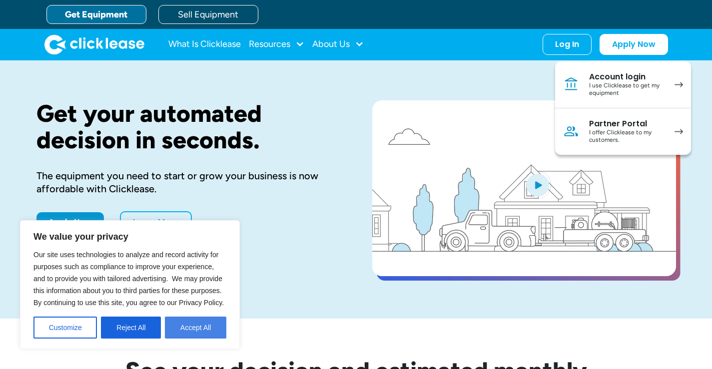 The image size is (712, 369). Describe the element at coordinates (623, 108) in the screenshot. I see `nav: Log In` at that location.